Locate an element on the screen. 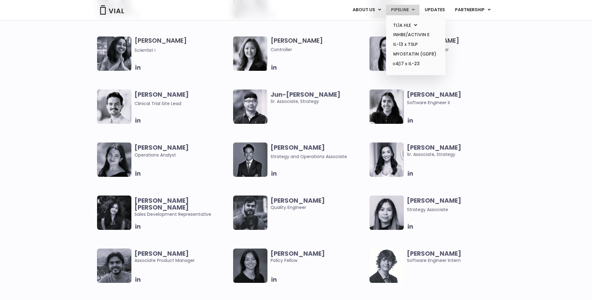 This screenshot has width=592, height=300. span: Software Engineer II is located at coordinates (428, 103).